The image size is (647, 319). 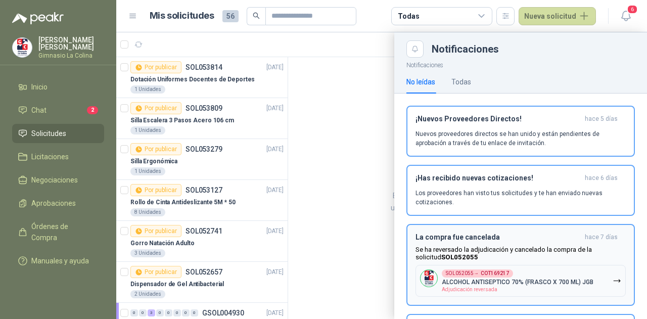 What do you see at coordinates (498, 237) in the screenshot?
I see `h3: La compra fue cancelada` at bounding box center [498, 237].